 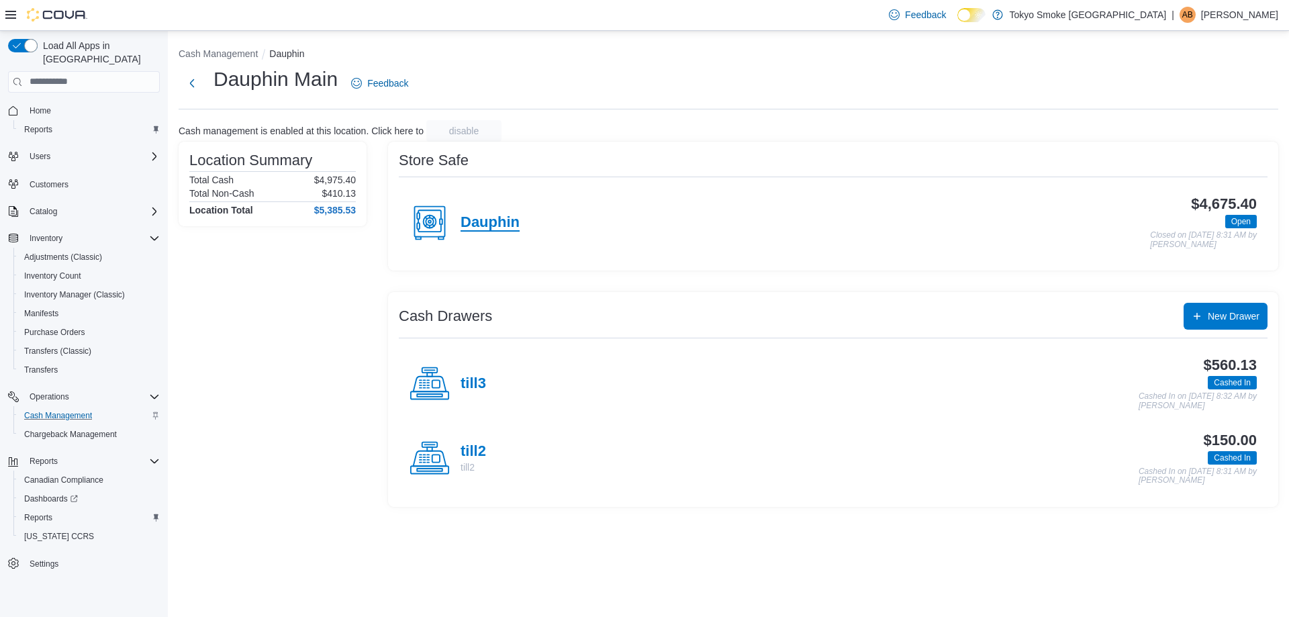 I want to click on h1: Dauphin Main, so click(x=275, y=79).